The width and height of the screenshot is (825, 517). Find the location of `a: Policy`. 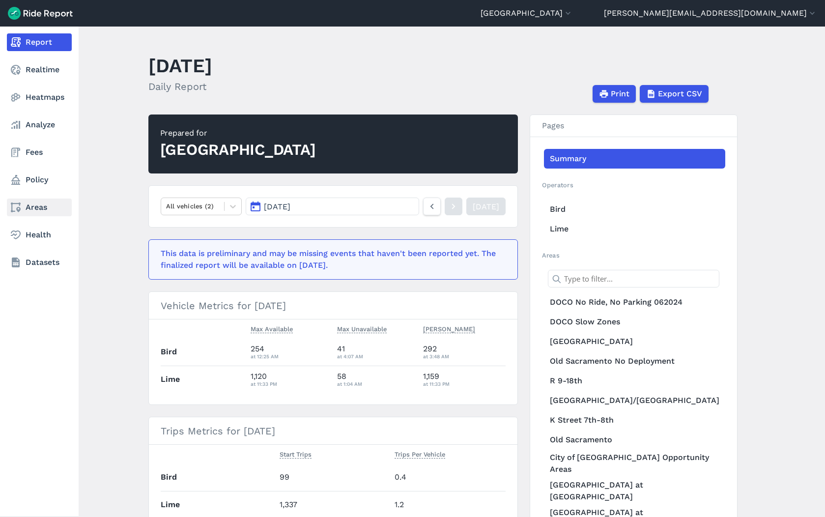

a: Policy is located at coordinates (39, 180).